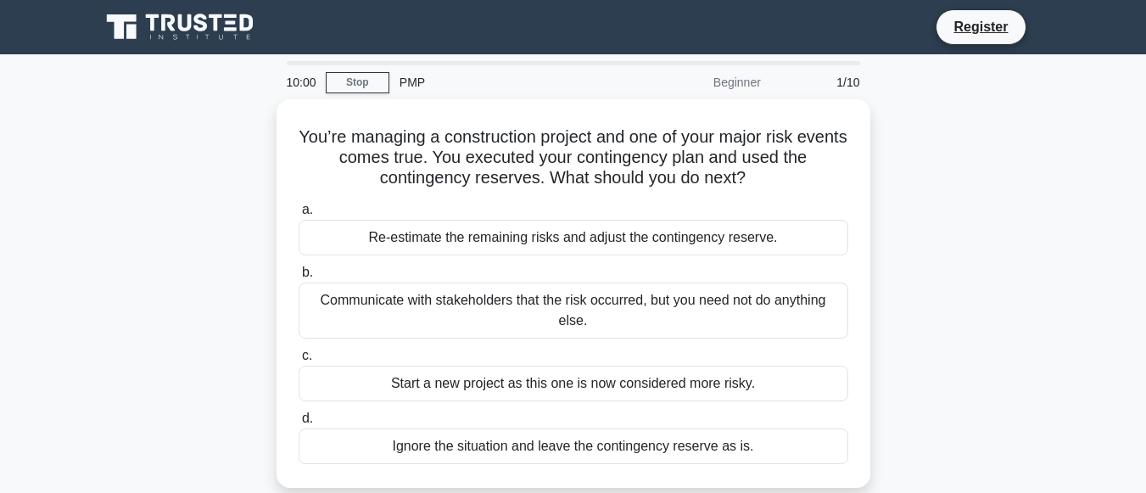 This screenshot has width=1146, height=493. What do you see at coordinates (301, 82) in the screenshot?
I see `div: 10:00` at bounding box center [301, 82].